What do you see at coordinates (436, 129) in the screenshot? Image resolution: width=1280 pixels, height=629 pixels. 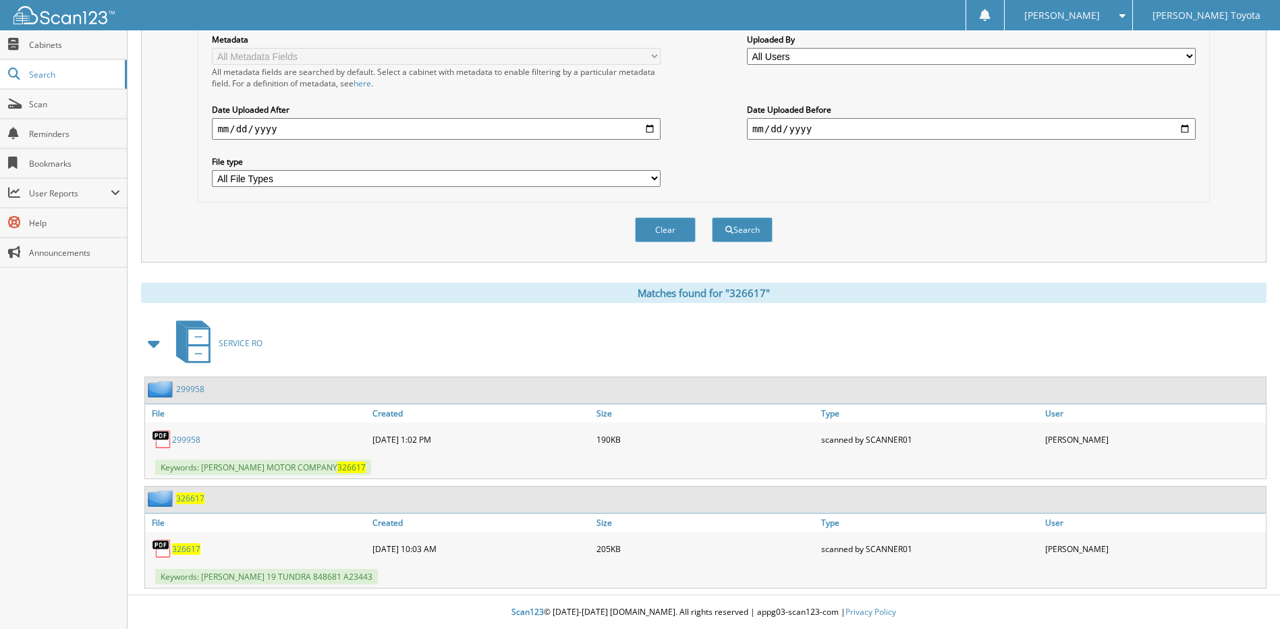 I see `input: start` at bounding box center [436, 129].